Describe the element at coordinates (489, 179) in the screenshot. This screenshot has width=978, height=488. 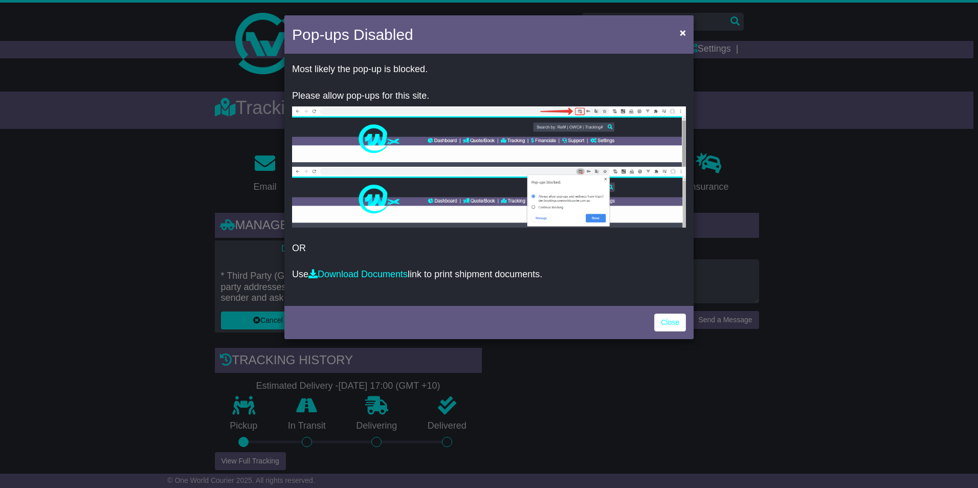
I see `div: OR` at that location.